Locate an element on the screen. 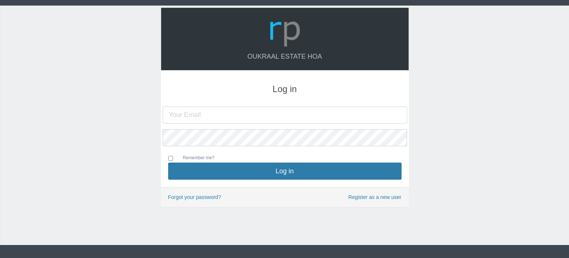  h3: Log in is located at coordinates (285, 89).